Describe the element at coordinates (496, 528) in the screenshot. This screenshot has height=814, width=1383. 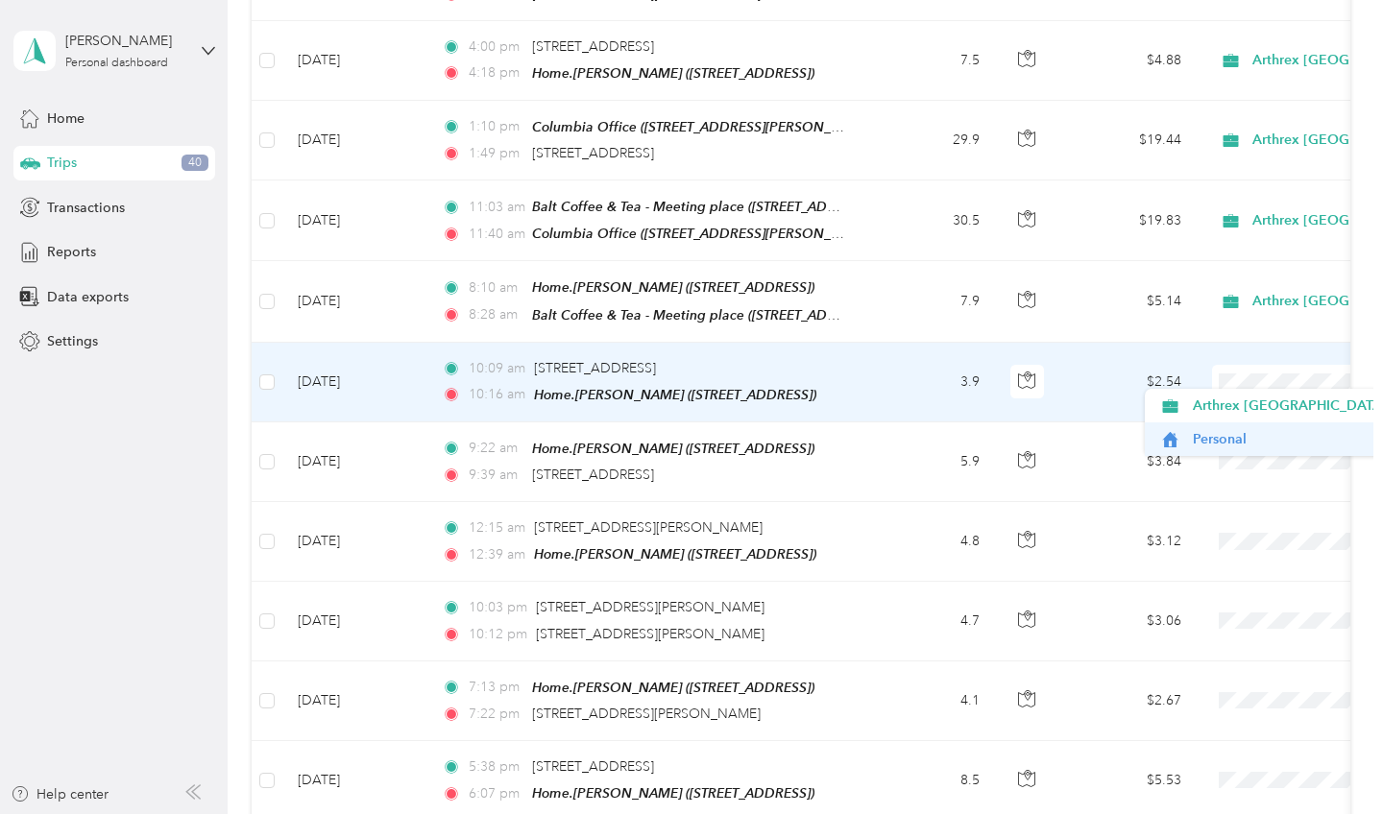
I see `span: 12:15 am` at that location.